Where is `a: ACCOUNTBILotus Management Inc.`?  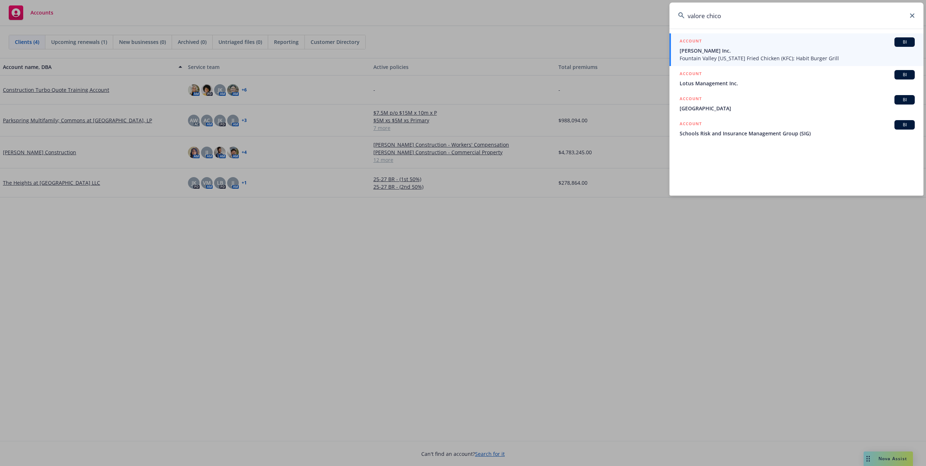
a: ACCOUNTBILotus Management Inc. is located at coordinates (796, 78).